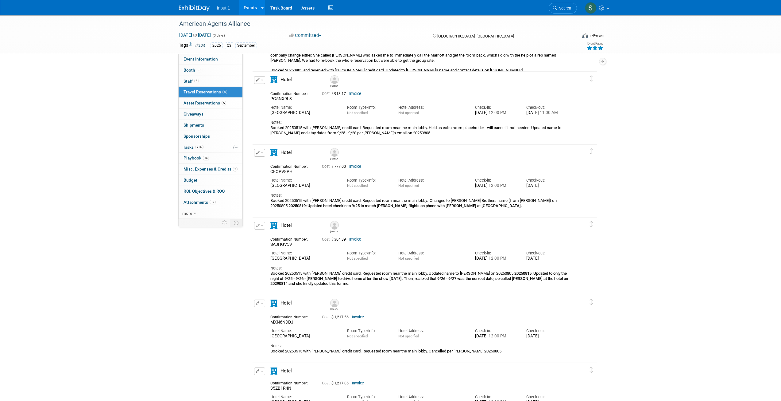  Describe the element at coordinates (193, 114) in the screenshot. I see `span: Giveaways` at that location.